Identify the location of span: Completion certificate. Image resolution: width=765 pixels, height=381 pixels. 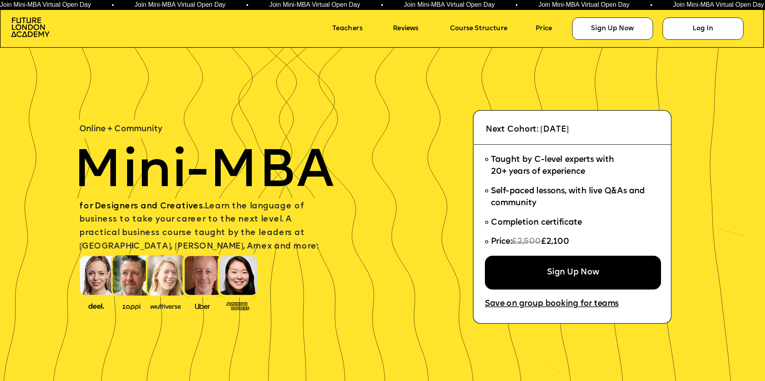
(536, 223).